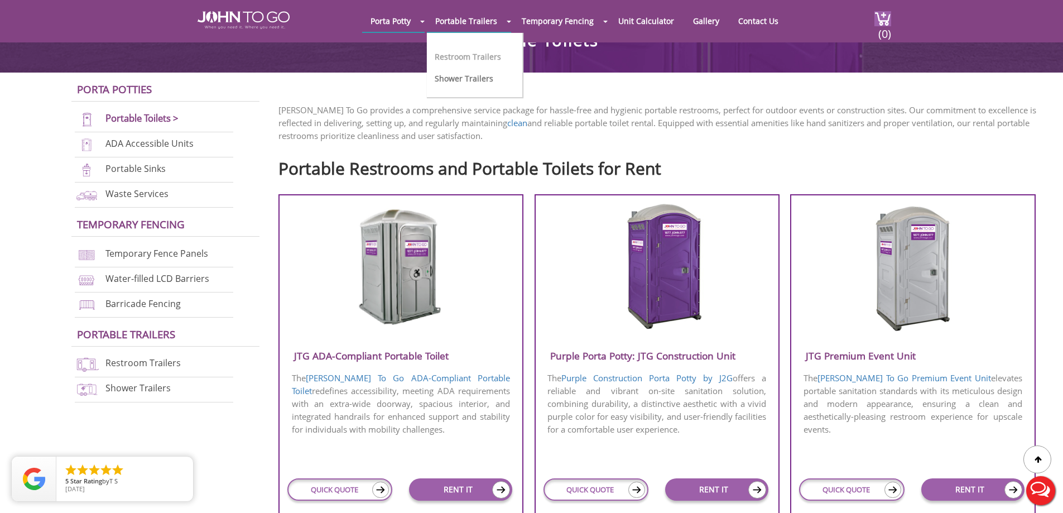 This screenshot has width=1063, height=513. I want to click on a: Unit Calculator, so click(646, 21).